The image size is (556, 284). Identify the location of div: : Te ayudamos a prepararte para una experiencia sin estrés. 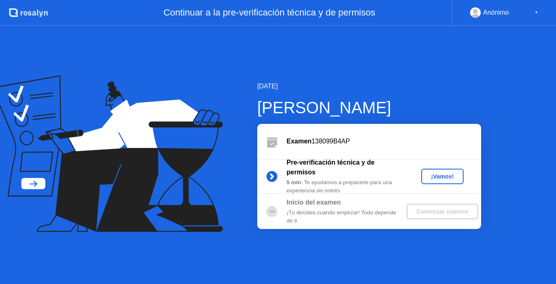
(345, 186).